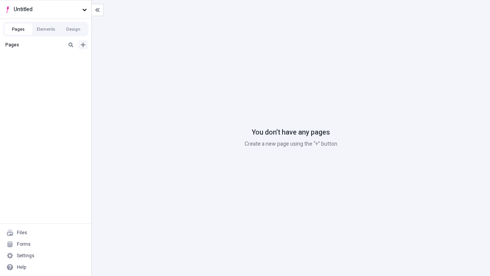 This screenshot has width=490, height=276. Describe the element at coordinates (83, 45) in the screenshot. I see `button: Add new` at that location.